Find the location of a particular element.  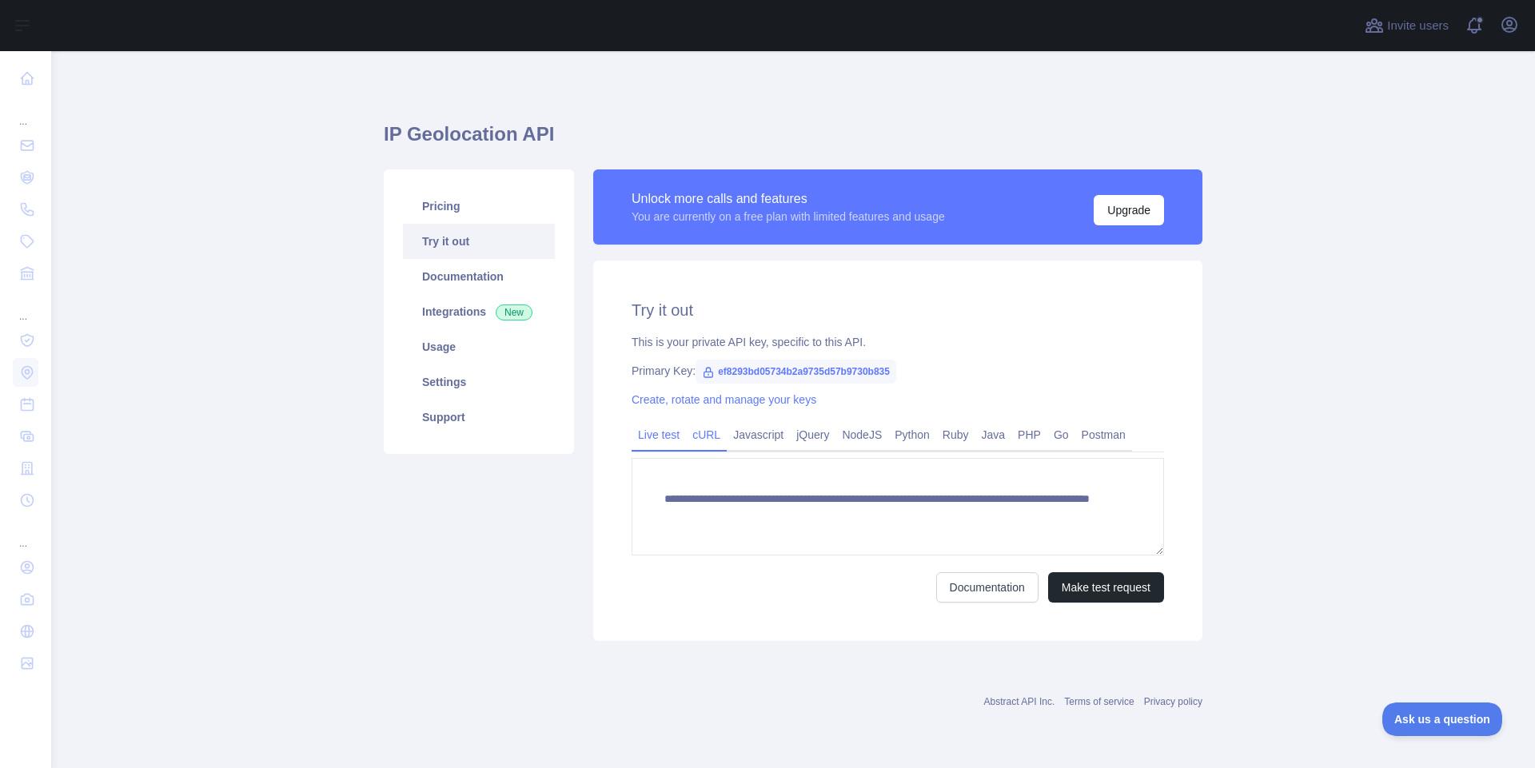

h1: IP Geolocation API is located at coordinates (793, 141).